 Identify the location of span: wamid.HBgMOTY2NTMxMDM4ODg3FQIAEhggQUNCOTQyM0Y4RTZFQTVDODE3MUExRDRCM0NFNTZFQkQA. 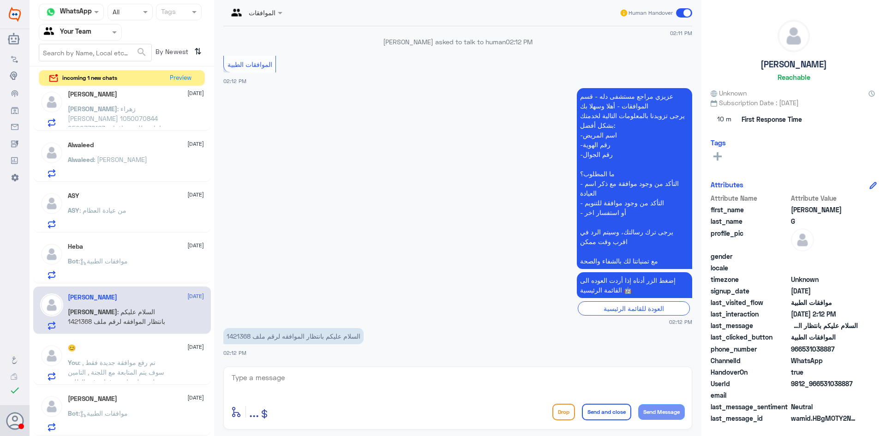
(824, 418).